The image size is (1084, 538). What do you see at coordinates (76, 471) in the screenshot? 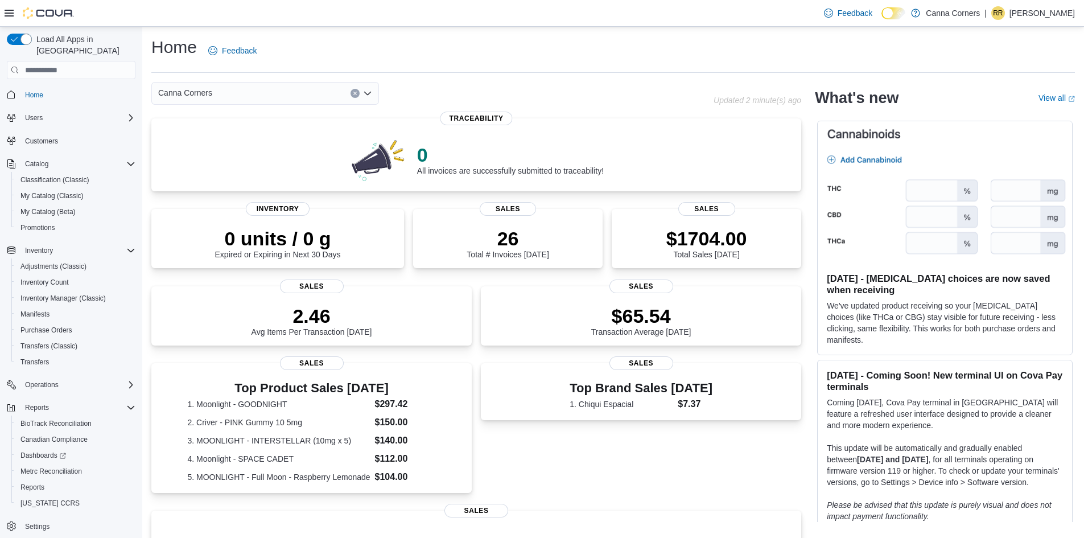
I see `span: Metrc Reconciliation` at bounding box center [76, 471].